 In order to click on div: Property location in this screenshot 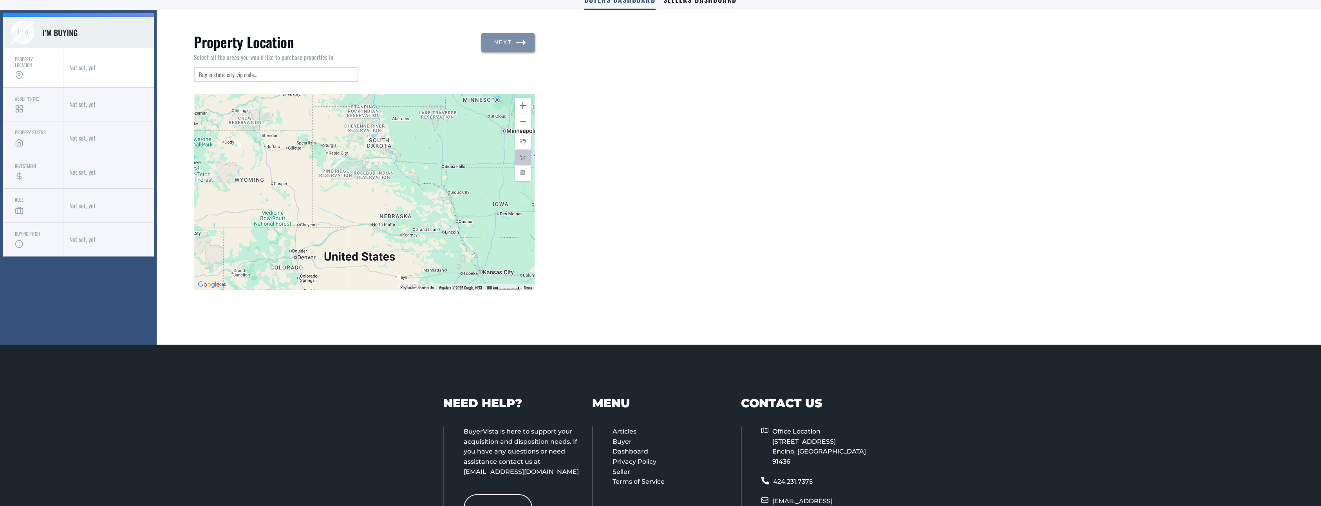, I will do `click(31, 62)`.